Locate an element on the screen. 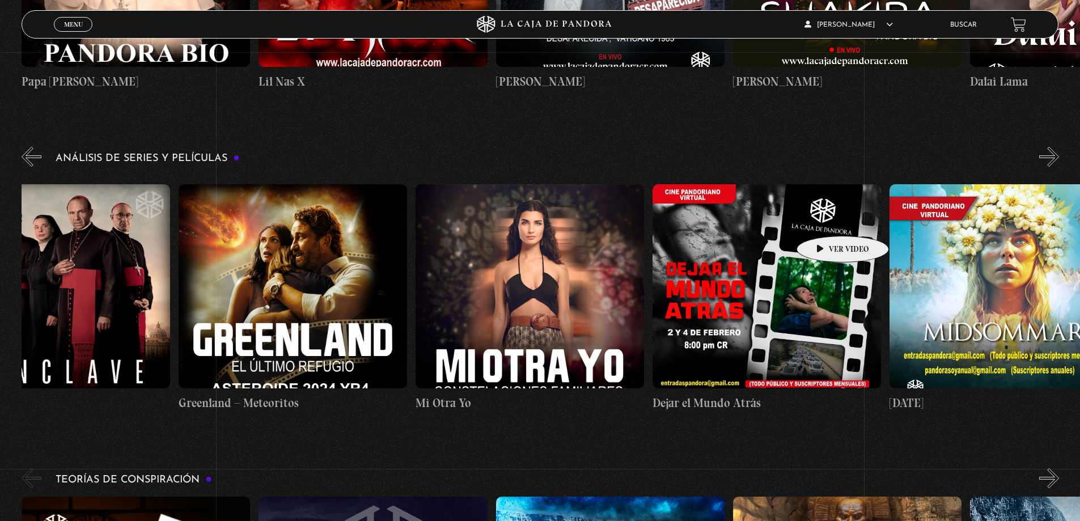 The width and height of the screenshot is (1080, 521). h3: Análisis de series y películas is located at coordinates (147, 158).